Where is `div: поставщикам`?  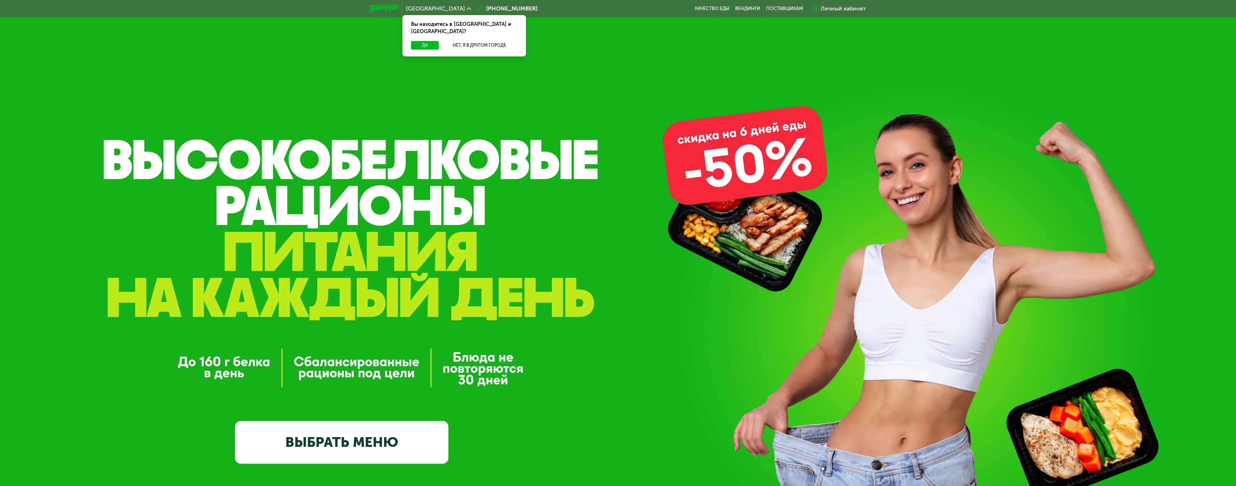 div: поставщикам is located at coordinates (784, 9).